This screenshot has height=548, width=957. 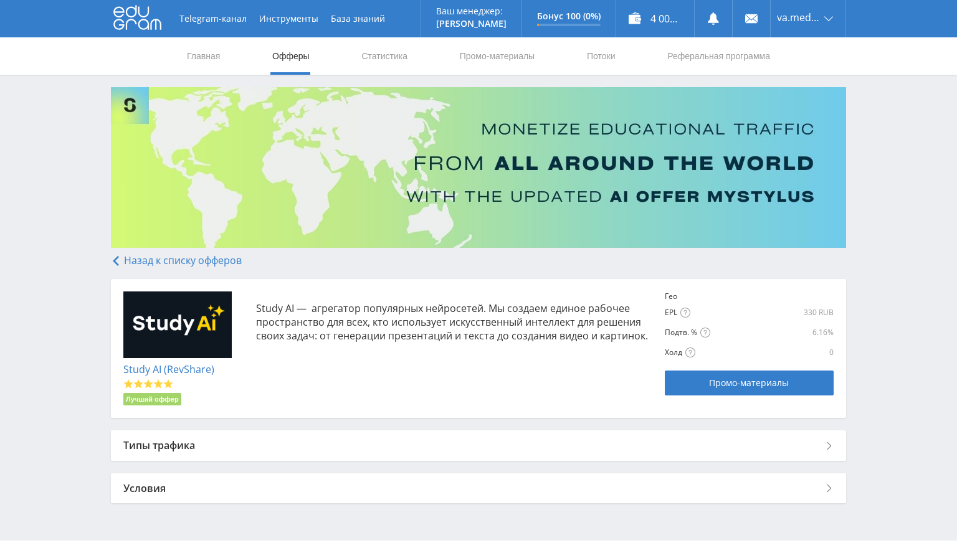 What do you see at coordinates (384, 56) in the screenshot?
I see `a: Статистика` at bounding box center [384, 56].